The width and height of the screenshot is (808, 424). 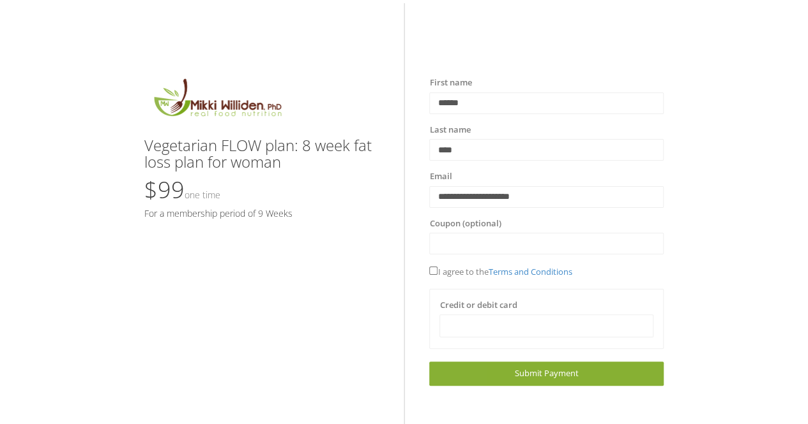 What do you see at coordinates (450, 83) in the screenshot?
I see `label: First name` at bounding box center [450, 83].